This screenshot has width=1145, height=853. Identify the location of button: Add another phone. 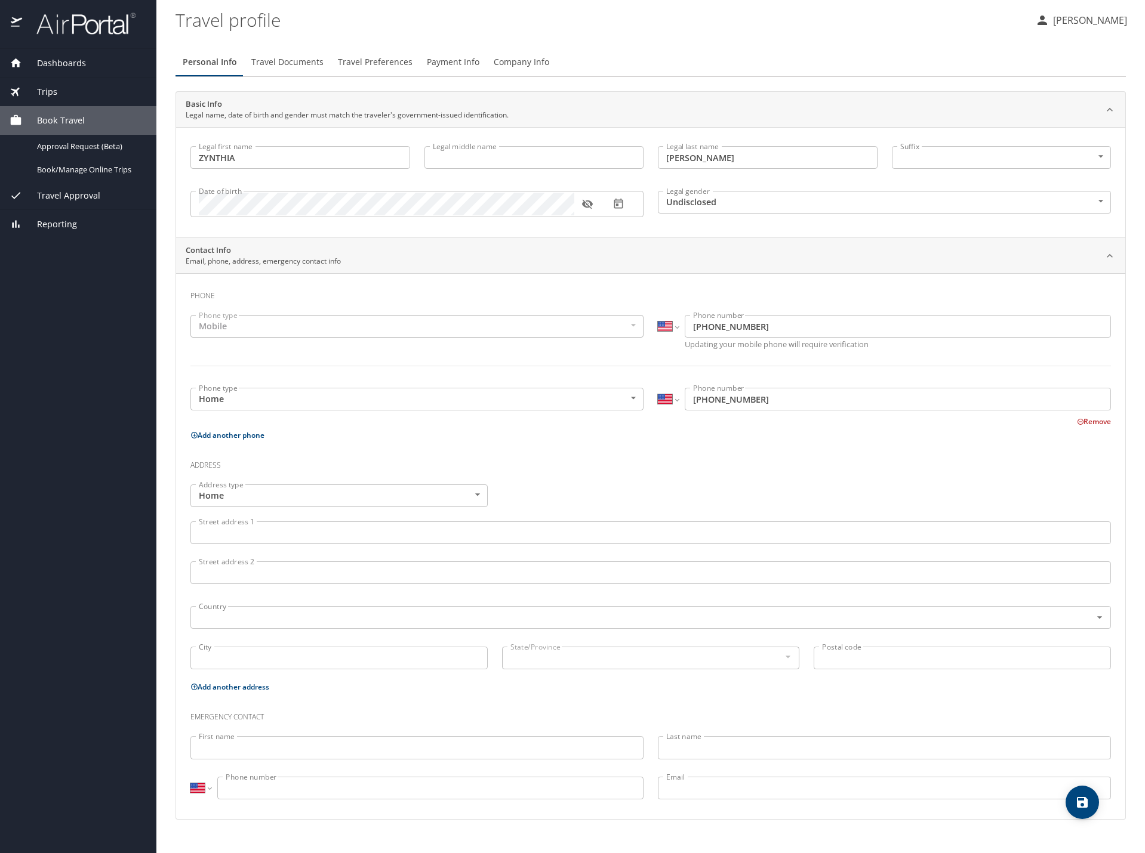
(227, 435).